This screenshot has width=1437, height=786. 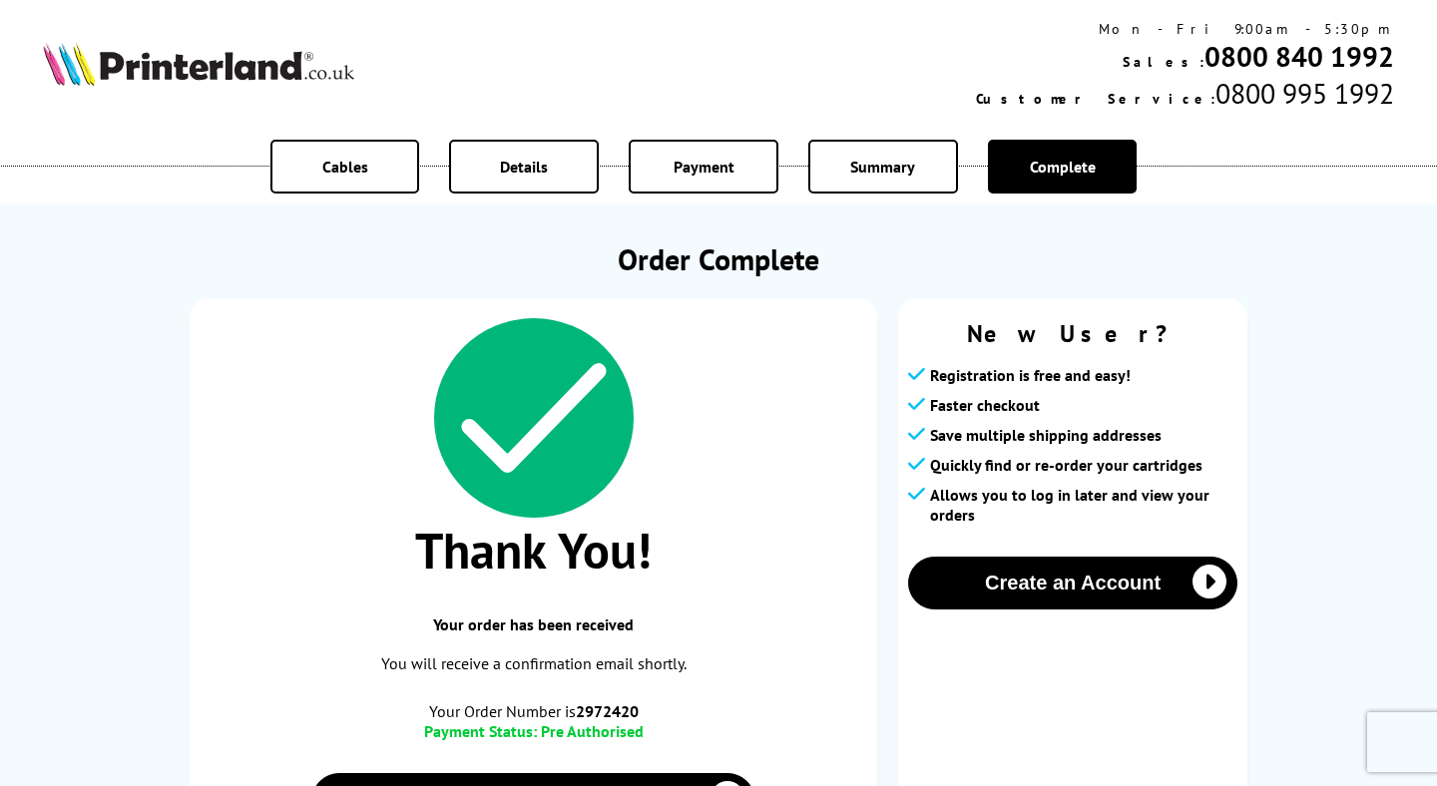 What do you see at coordinates (524, 167) in the screenshot?
I see `span: Details` at bounding box center [524, 167].